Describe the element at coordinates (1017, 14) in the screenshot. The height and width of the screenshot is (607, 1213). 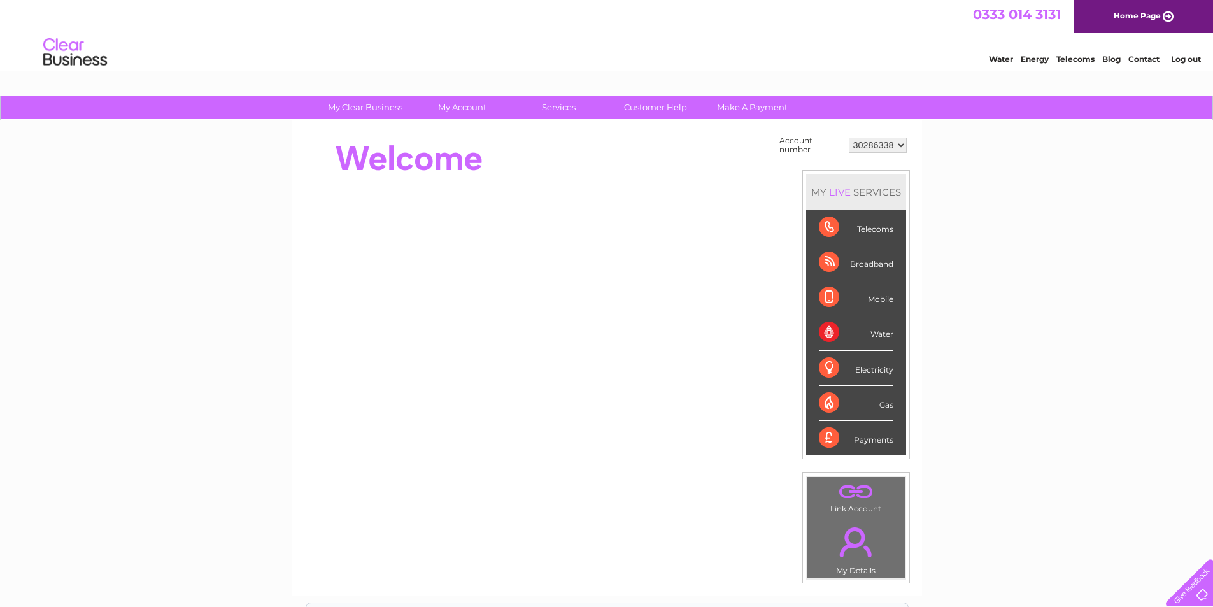
I see `span: 0333 014 3131` at that location.